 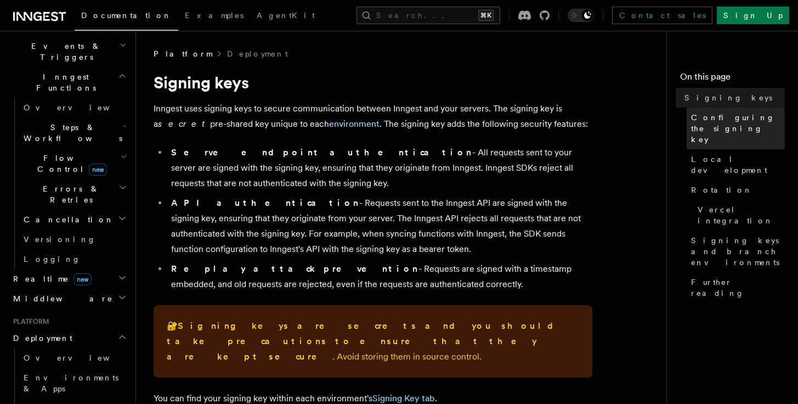 I want to click on span: Rotation, so click(x=722, y=190).